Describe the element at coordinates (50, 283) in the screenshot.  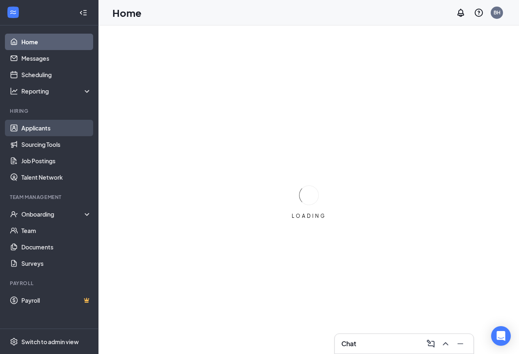
I see `div: Payroll` at that location.